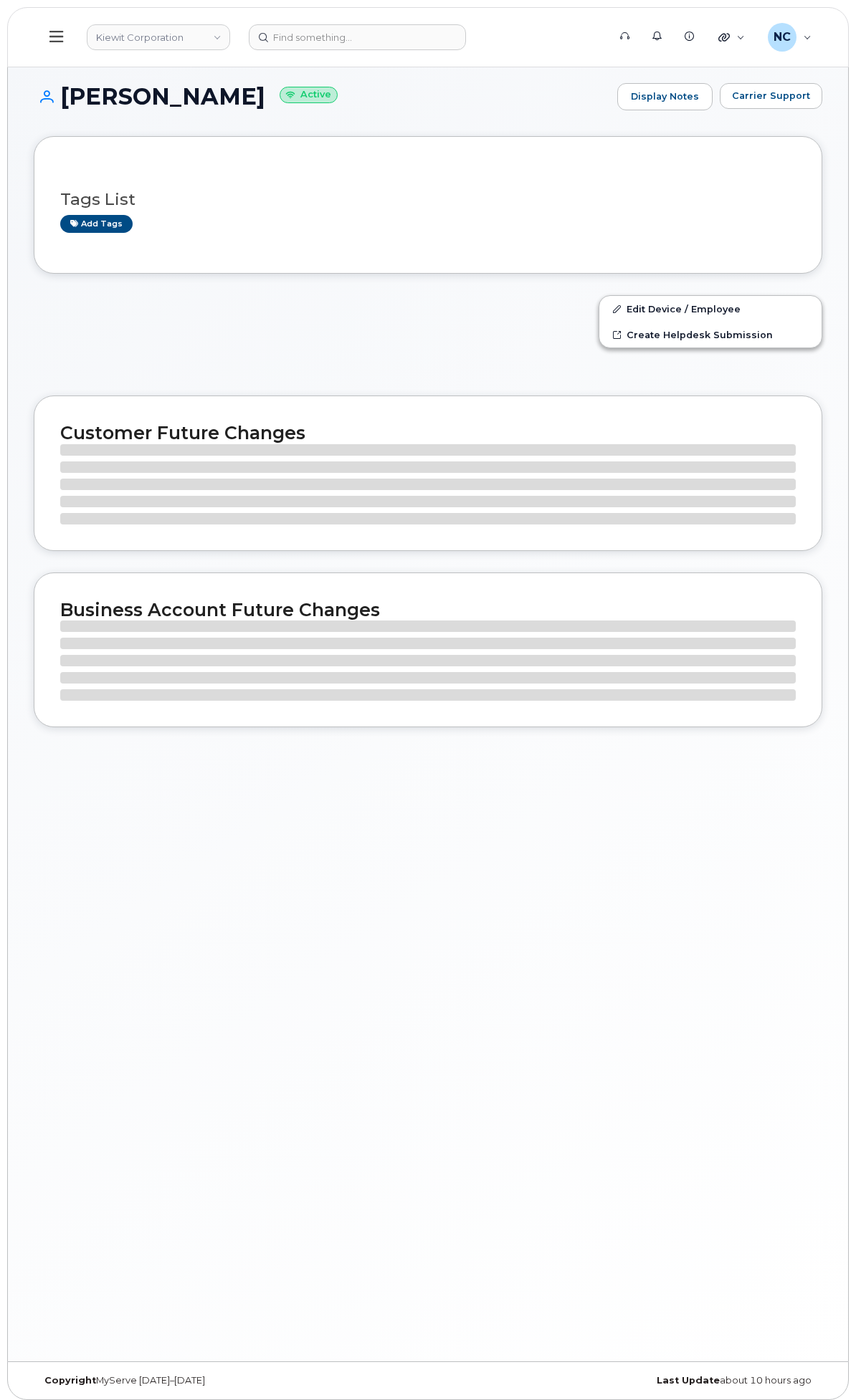  I want to click on a: Edit Device / Employee, so click(710, 309).